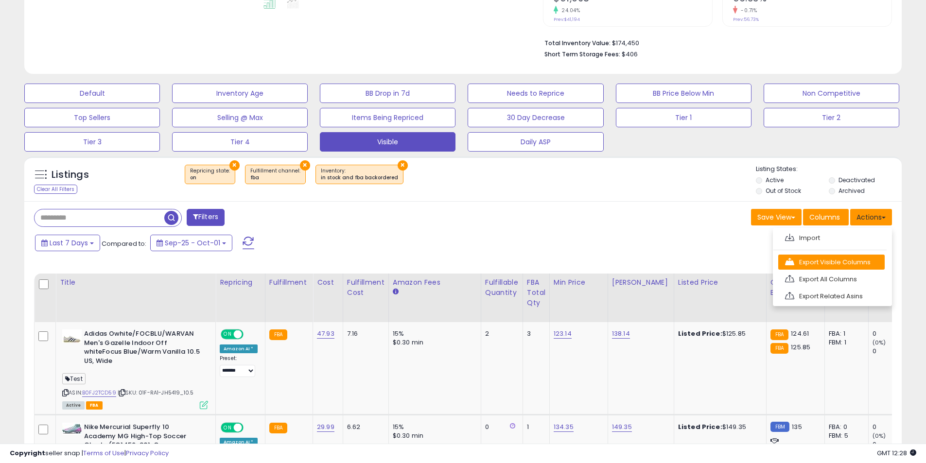 This screenshot has width=926, height=463. I want to click on div: $0.30 min, so click(433, 436).